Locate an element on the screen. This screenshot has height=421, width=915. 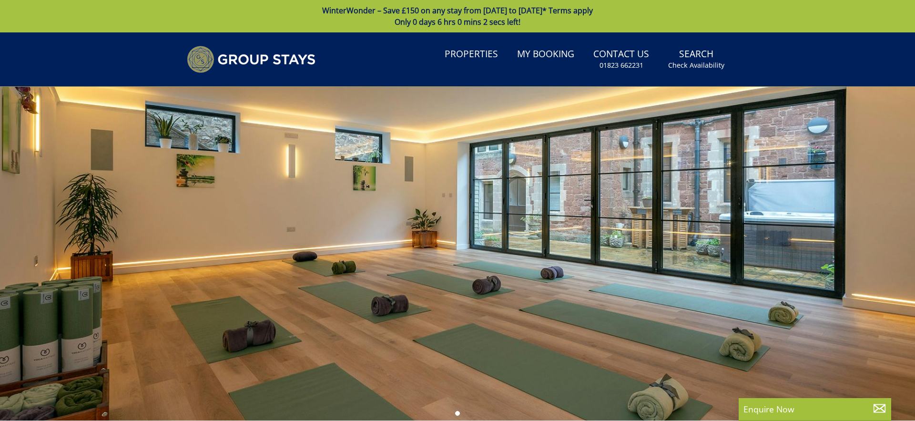
a: Contact Us01823 662231 is located at coordinates (621, 59).